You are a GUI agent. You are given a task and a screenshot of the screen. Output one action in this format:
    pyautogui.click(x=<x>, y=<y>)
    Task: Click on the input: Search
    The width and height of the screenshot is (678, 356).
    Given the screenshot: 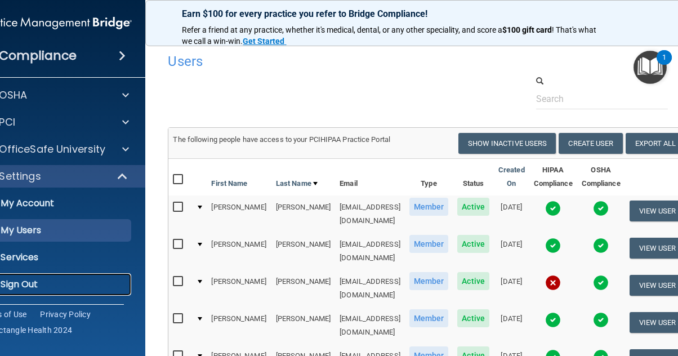 What is the action you would take?
    pyautogui.click(x=602, y=99)
    